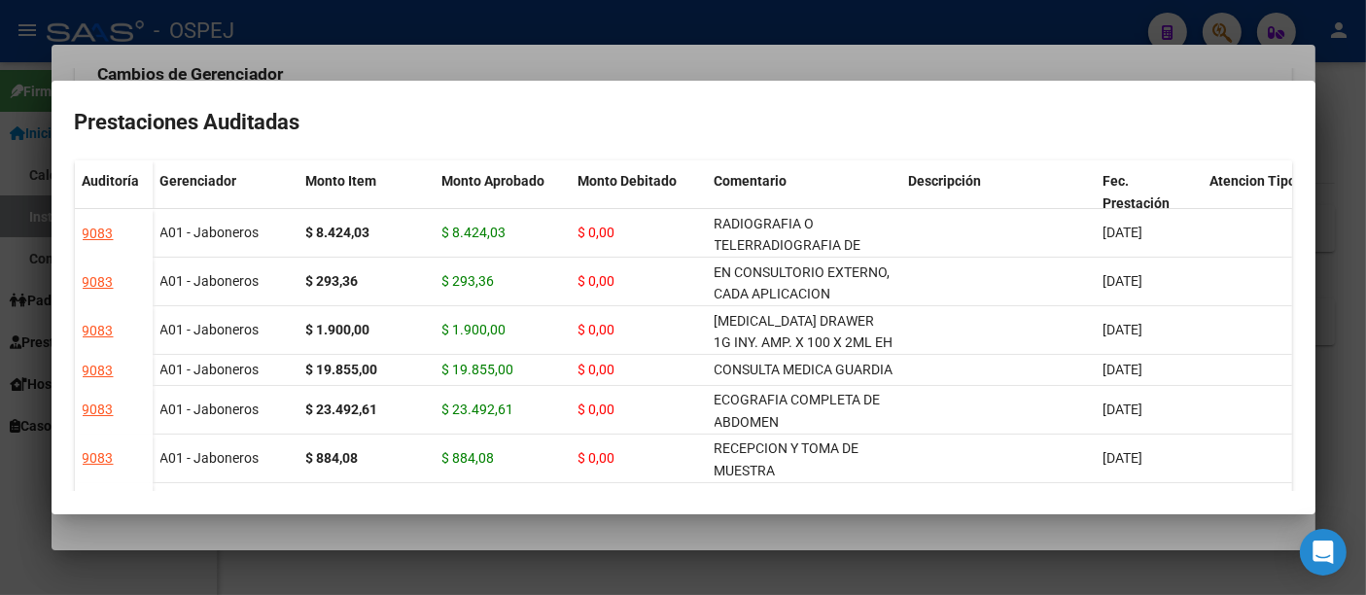 The width and height of the screenshot is (1366, 595). Describe the element at coordinates (332, 458) in the screenshot. I see `strong: $ 884,08` at that location.